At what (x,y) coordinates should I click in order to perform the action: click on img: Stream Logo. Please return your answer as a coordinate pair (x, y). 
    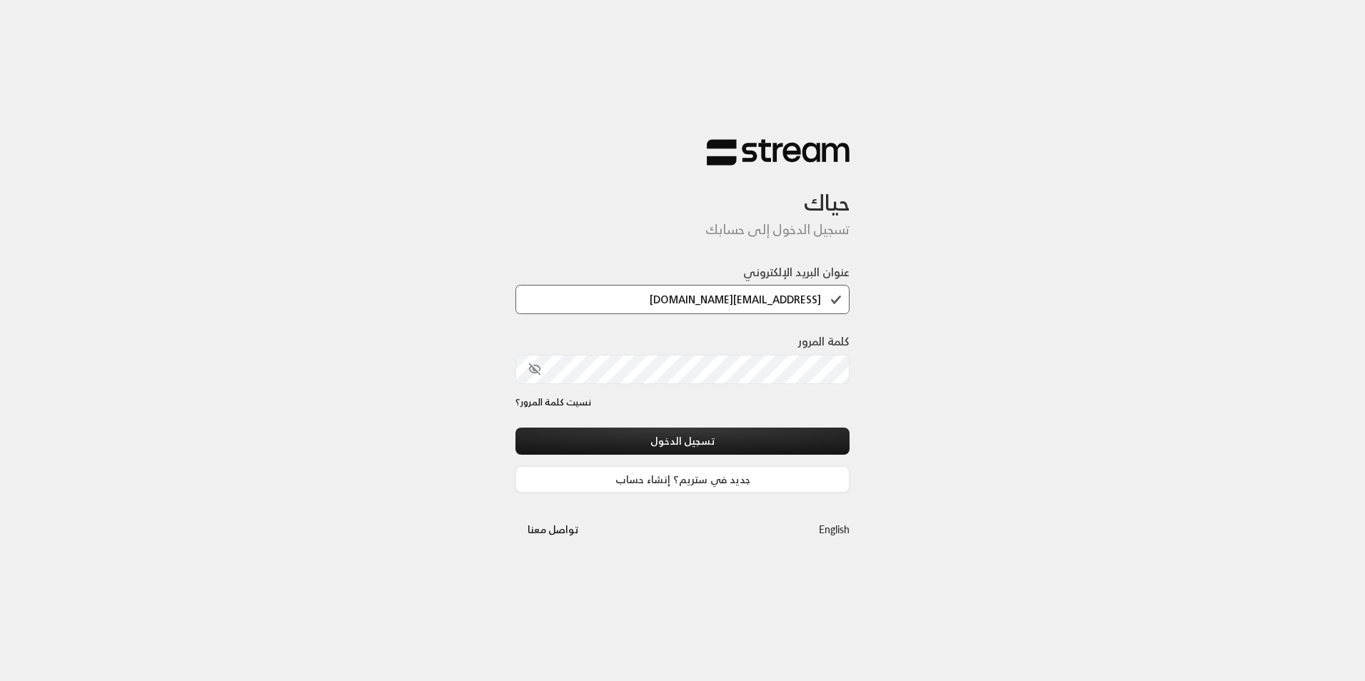
    Looking at the image, I should click on (778, 152).